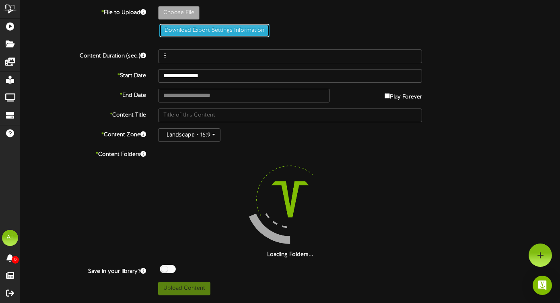 The width and height of the screenshot is (560, 303). I want to click on input: Play Forever, so click(387, 96).